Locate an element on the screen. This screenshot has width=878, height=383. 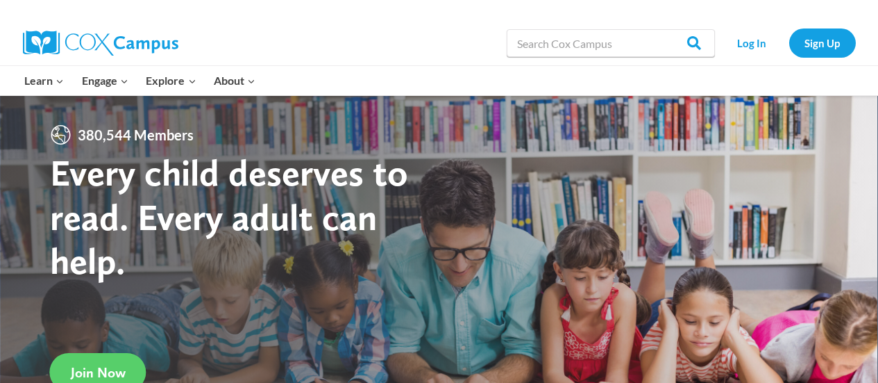
a: Sign Up is located at coordinates (823, 42).